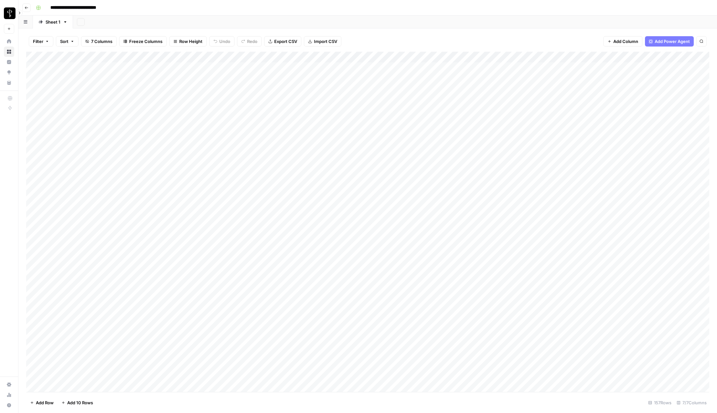 The width and height of the screenshot is (717, 413). What do you see at coordinates (692, 403) in the screenshot?
I see `div: 7/7 Columns` at bounding box center [692, 403].